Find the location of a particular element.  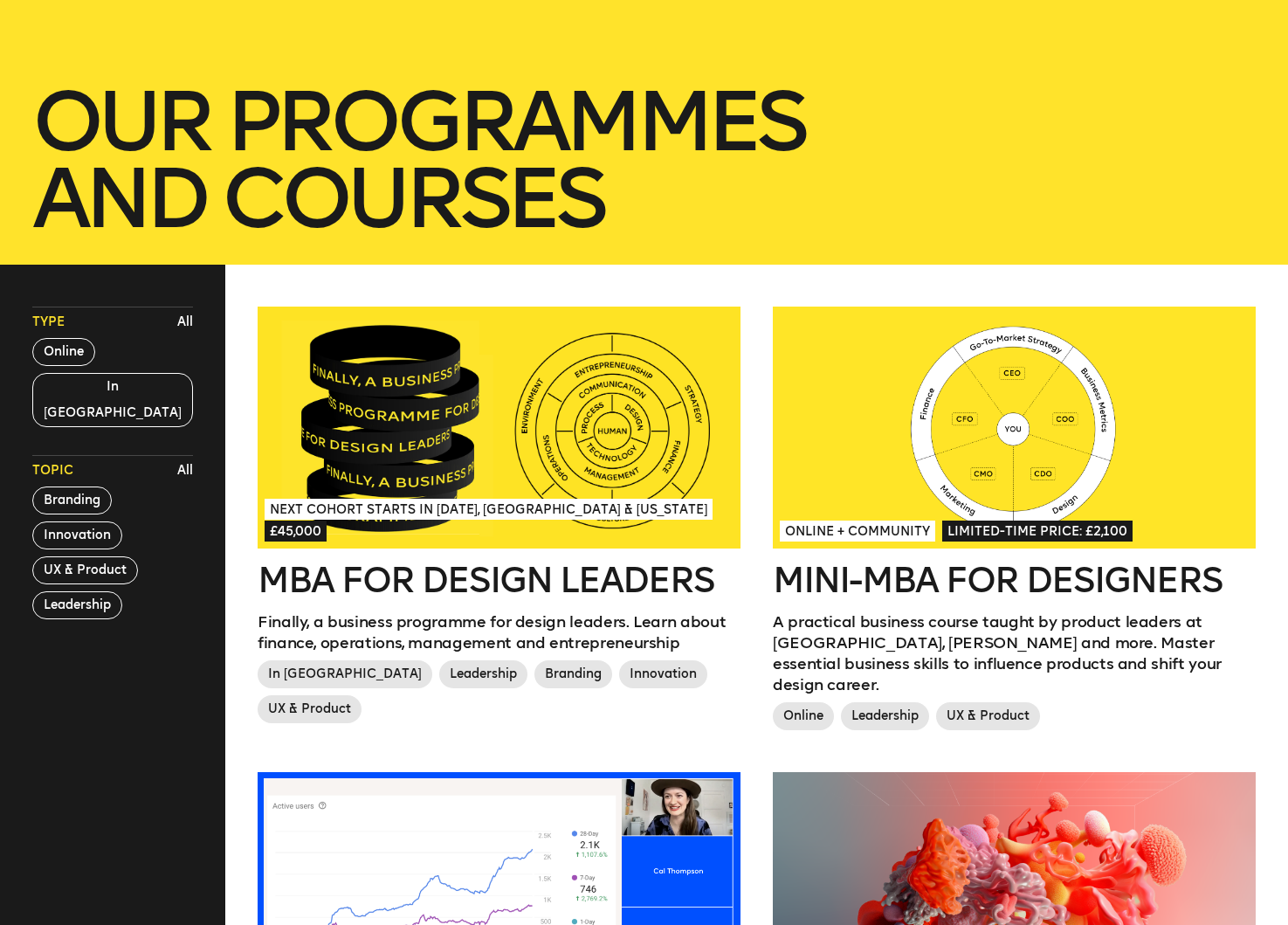

button: Leadership is located at coordinates (76, 605).